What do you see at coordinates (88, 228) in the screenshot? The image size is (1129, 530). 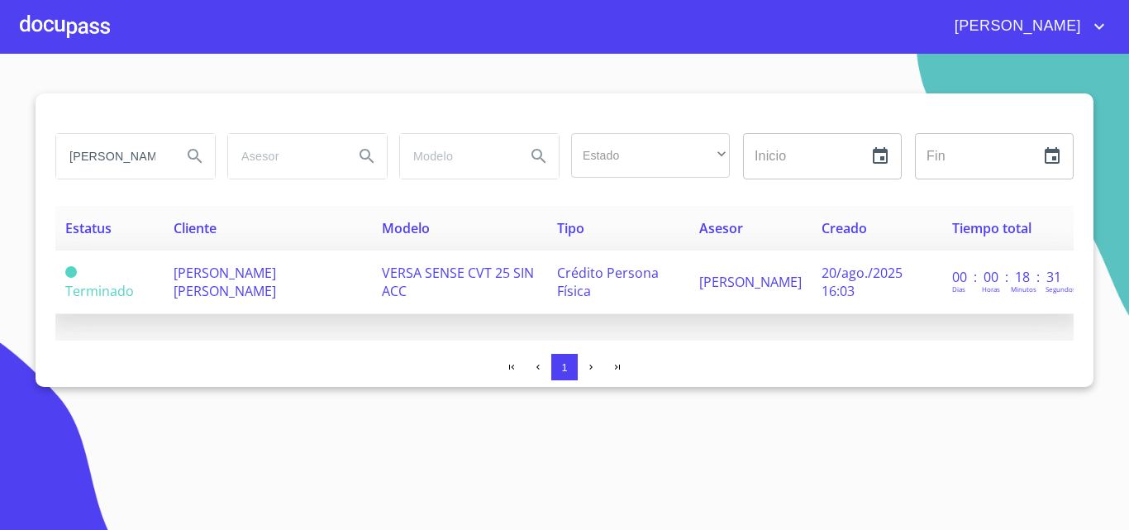 I see `span: Estatus` at bounding box center [88, 228].